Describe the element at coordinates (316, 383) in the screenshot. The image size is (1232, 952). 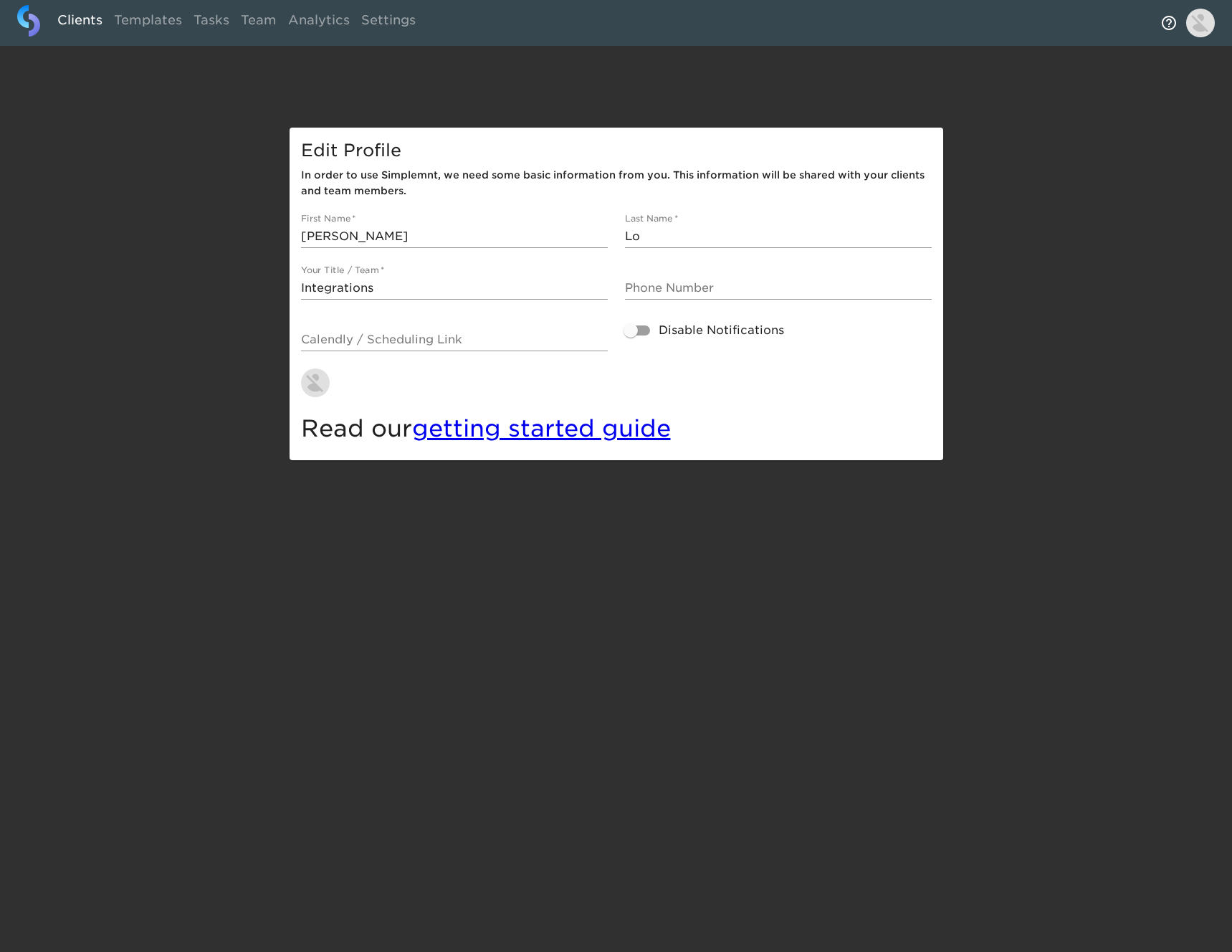
I see `img: AAuE7mBAMVP-QLKT0UxcRMlKCJ_3wrhyfoDdiz0wNcS2` at that location.